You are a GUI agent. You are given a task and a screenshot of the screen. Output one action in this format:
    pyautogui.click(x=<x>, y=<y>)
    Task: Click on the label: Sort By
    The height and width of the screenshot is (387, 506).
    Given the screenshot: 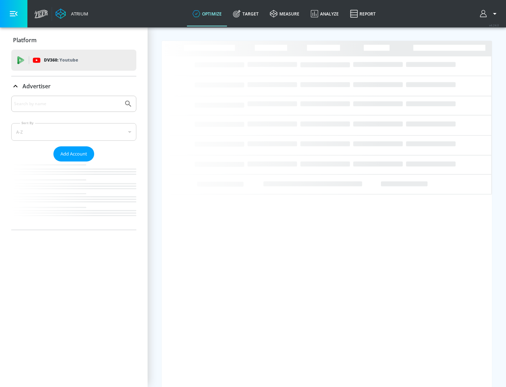 What is the action you would take?
    pyautogui.click(x=27, y=123)
    